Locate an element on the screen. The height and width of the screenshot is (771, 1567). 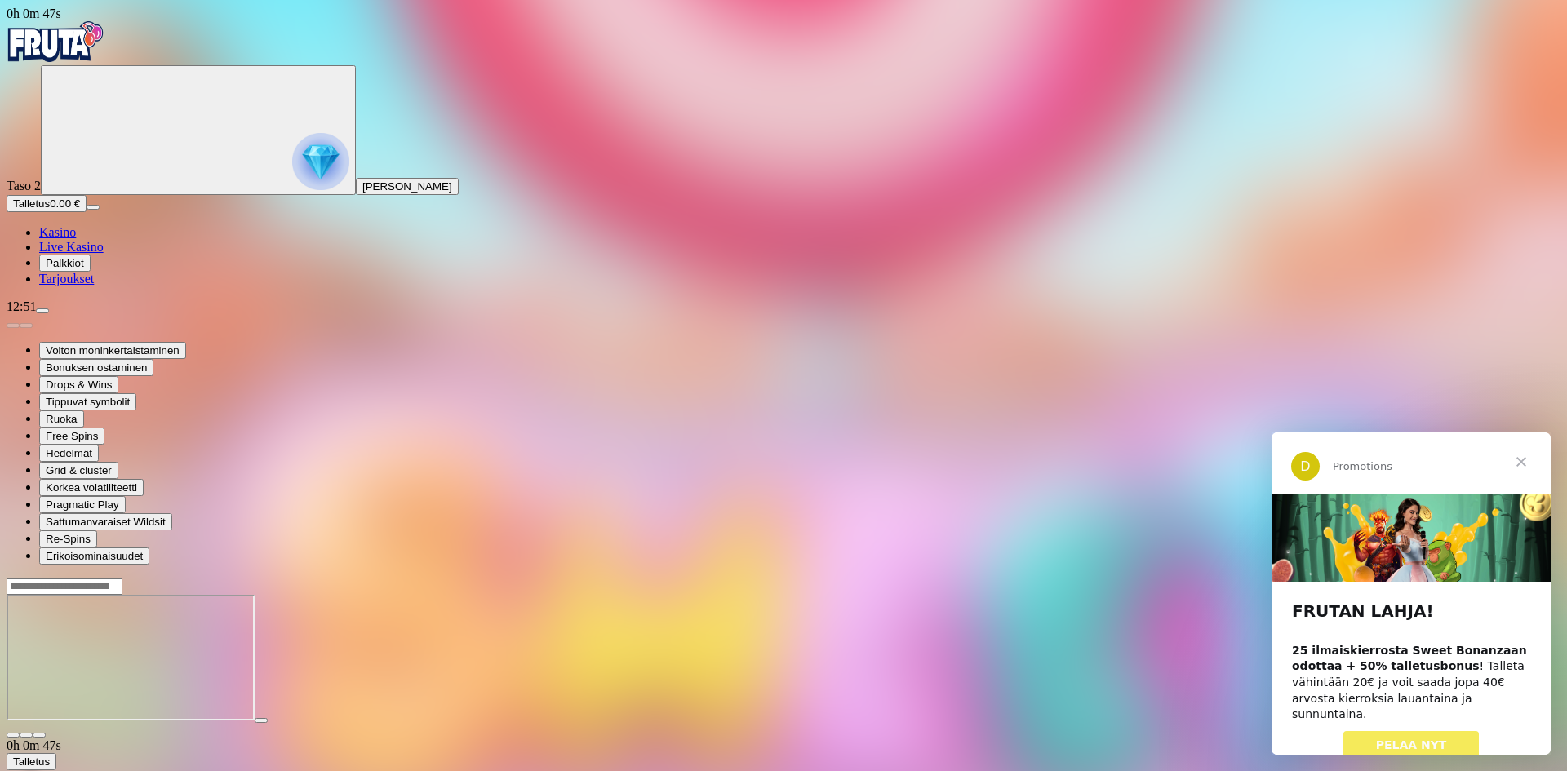
div: D is located at coordinates (33, 33).